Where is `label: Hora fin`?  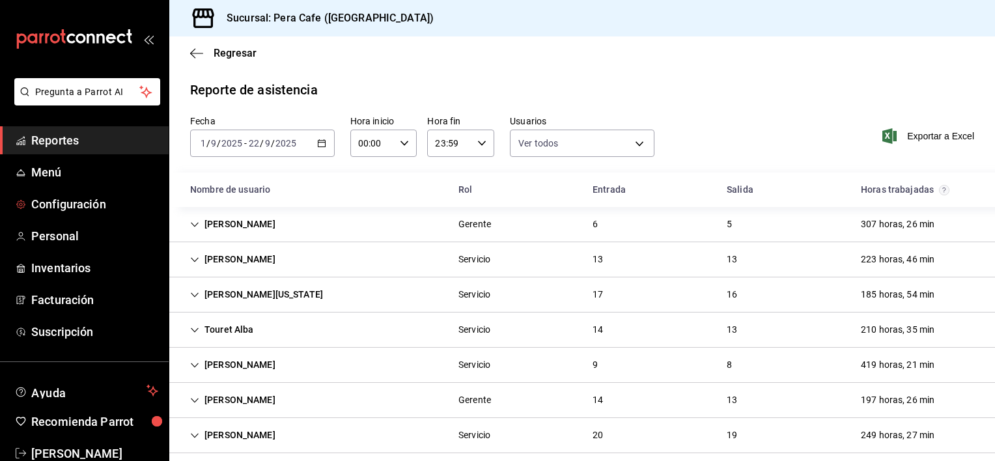
label: Hora fin is located at coordinates (461, 121).